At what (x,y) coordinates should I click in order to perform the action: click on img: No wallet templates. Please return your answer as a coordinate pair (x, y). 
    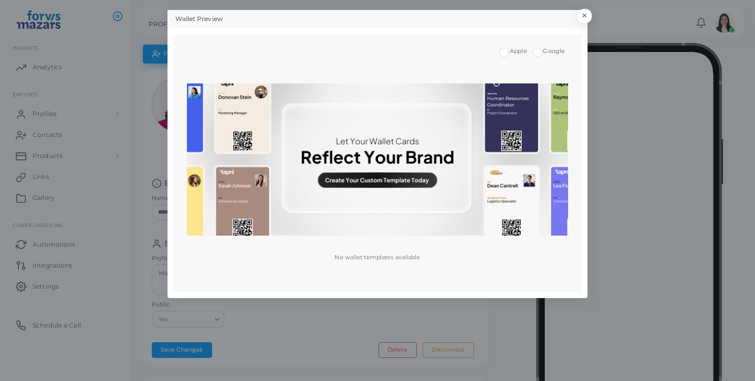
    Looking at the image, I should click on (377, 160).